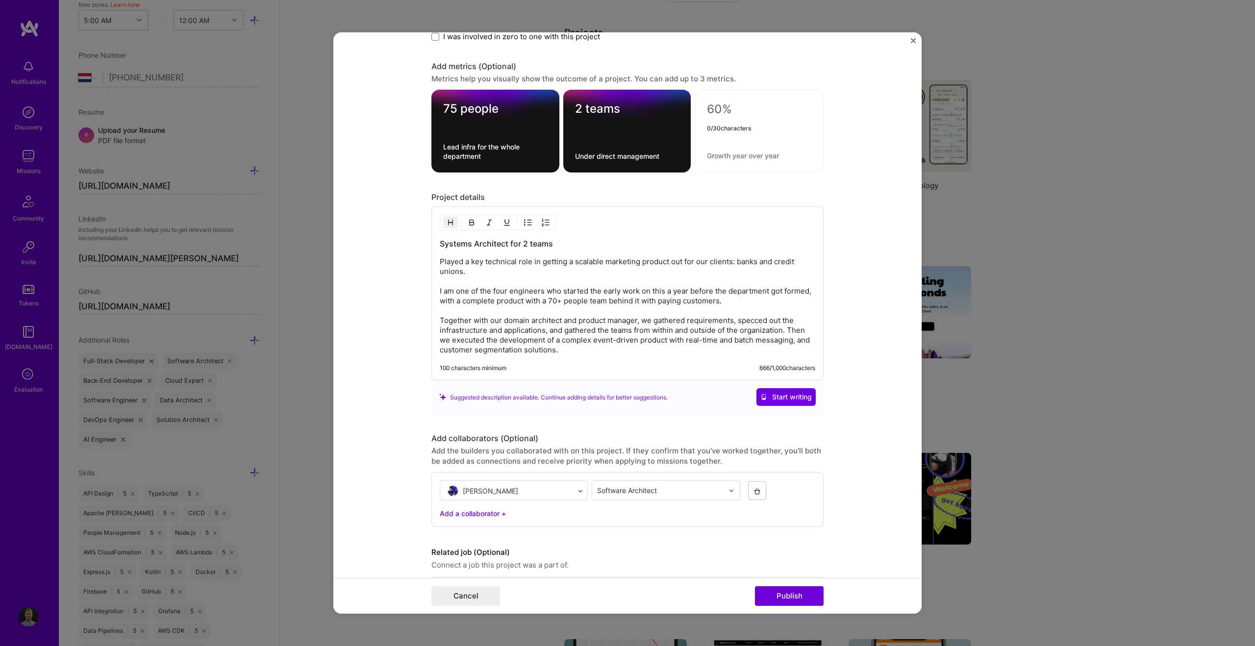 This screenshot has height=646, width=1255. What do you see at coordinates (528, 223) in the screenshot?
I see `img: UL` at bounding box center [528, 223].